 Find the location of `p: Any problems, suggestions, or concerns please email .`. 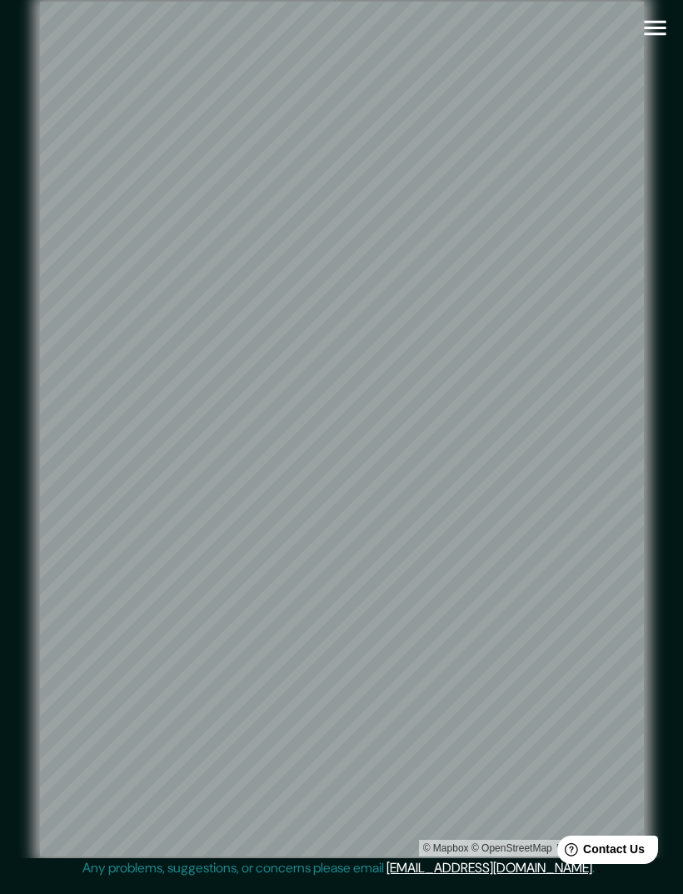

p: Any problems, suggestions, or concerns please email . is located at coordinates (338, 868).